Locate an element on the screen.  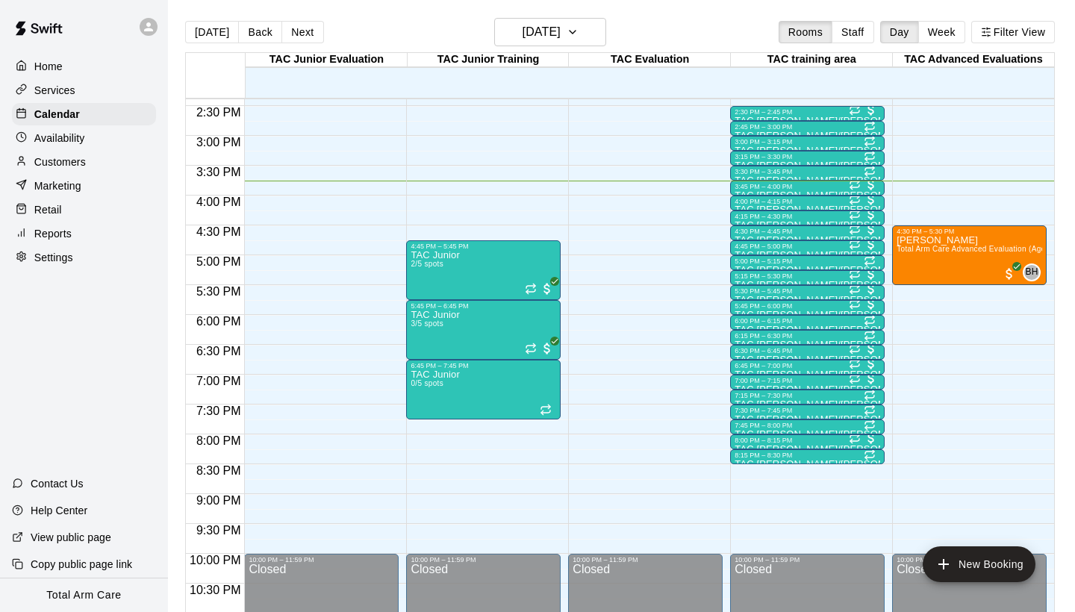
div: 3:30 PM – 3:45 PM is located at coordinates (807, 172).